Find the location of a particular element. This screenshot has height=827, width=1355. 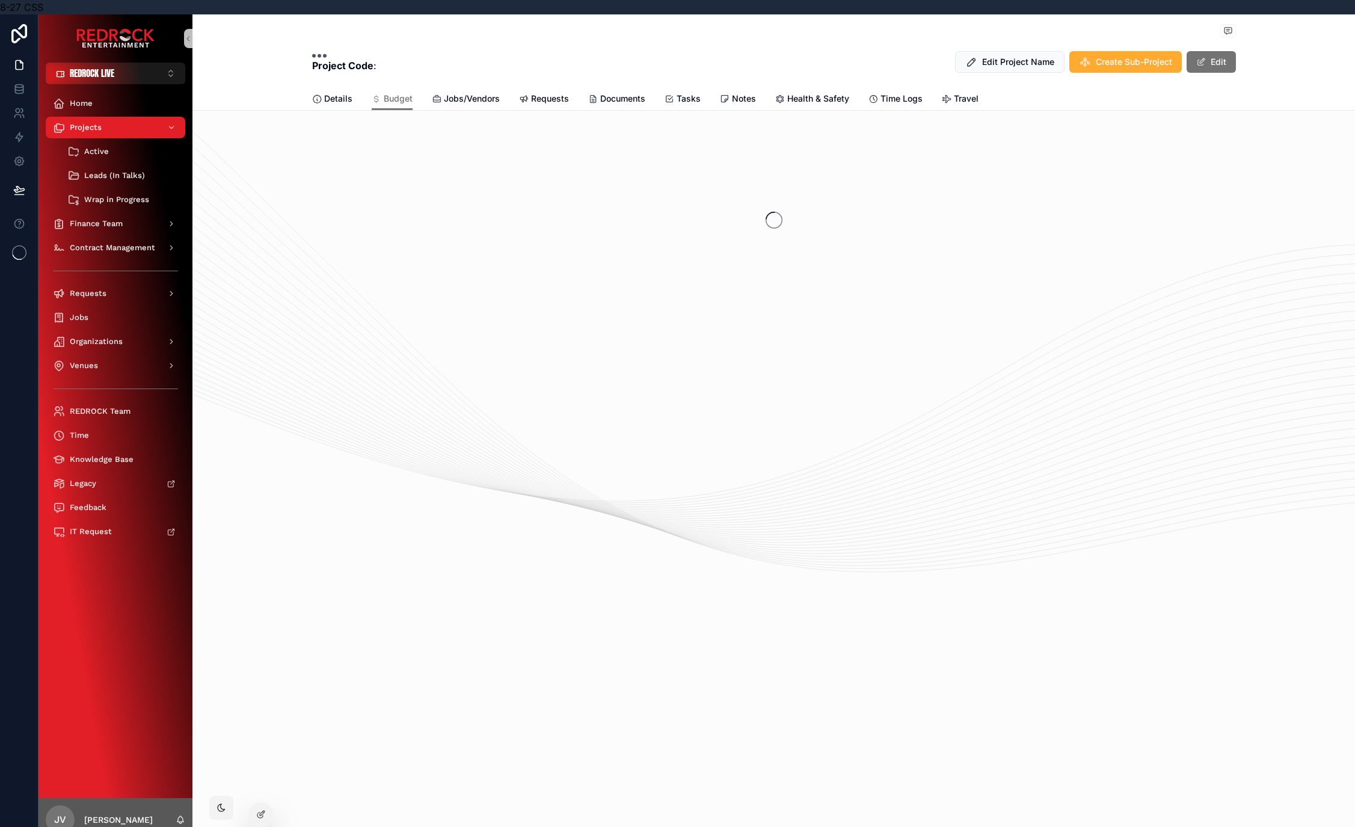

a: Time Logs is located at coordinates (896, 100).